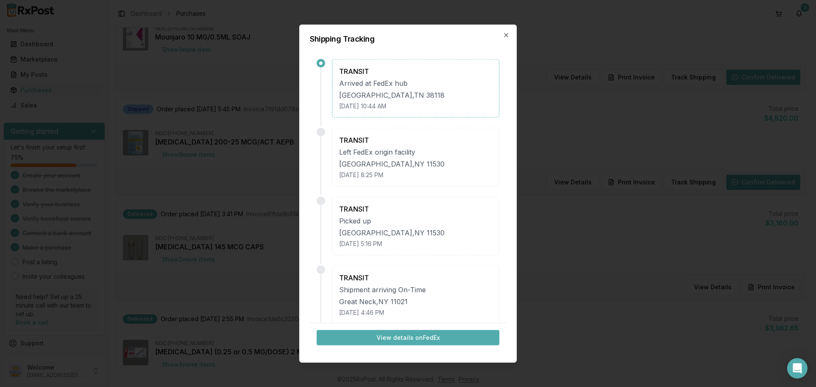  What do you see at coordinates (416, 301) in the screenshot?
I see `div: Great Neck , NY 11021` at bounding box center [416, 301].